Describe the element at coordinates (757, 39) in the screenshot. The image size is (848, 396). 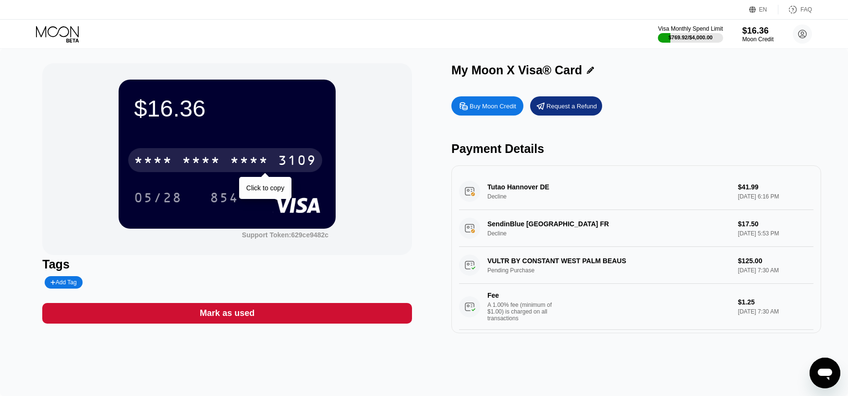
I see `div: Moon Credit` at that location.